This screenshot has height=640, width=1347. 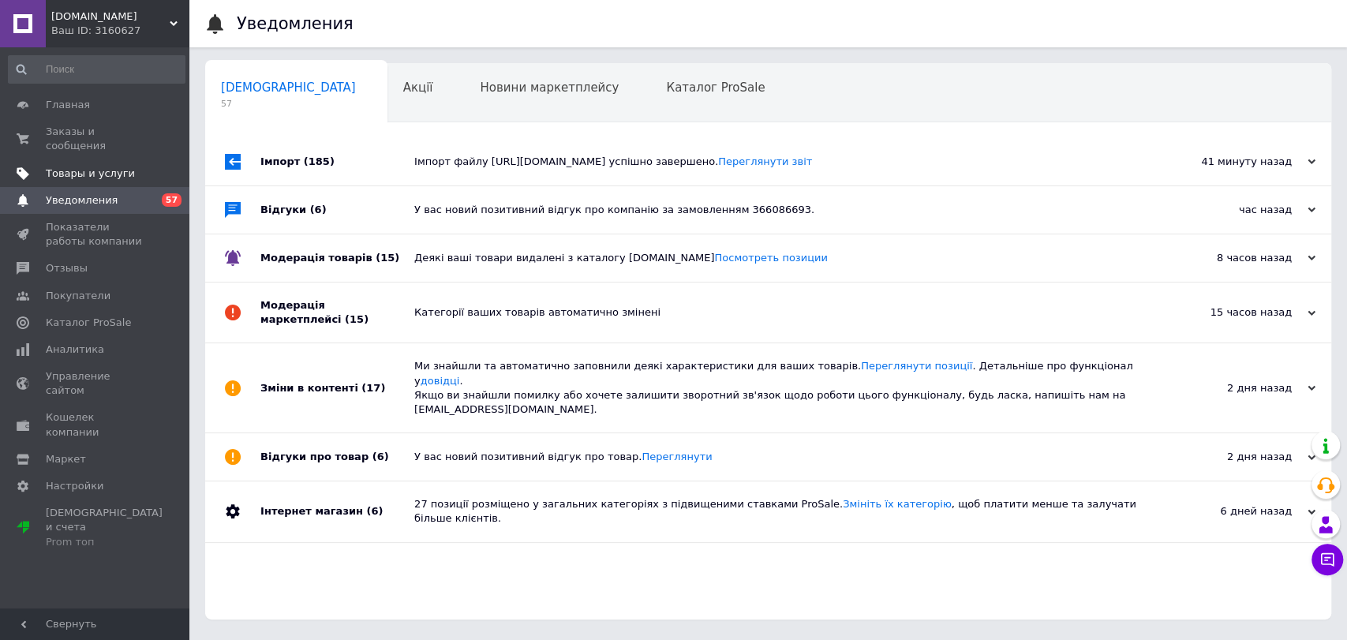 I want to click on div: час назад, so click(x=1236, y=210).